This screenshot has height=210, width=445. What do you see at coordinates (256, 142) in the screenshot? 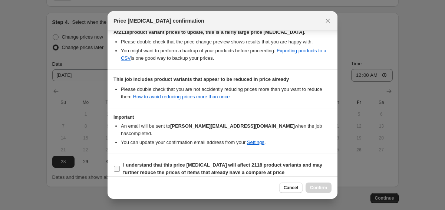
I see `a: Settings` at bounding box center [256, 142].